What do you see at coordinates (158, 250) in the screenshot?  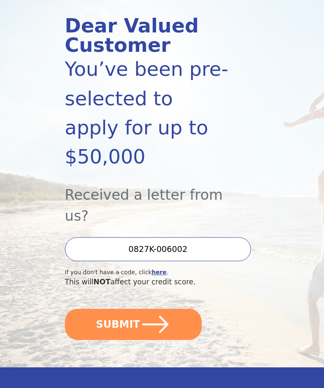 I see `input: Enter your Offer Code:` at bounding box center [158, 250].